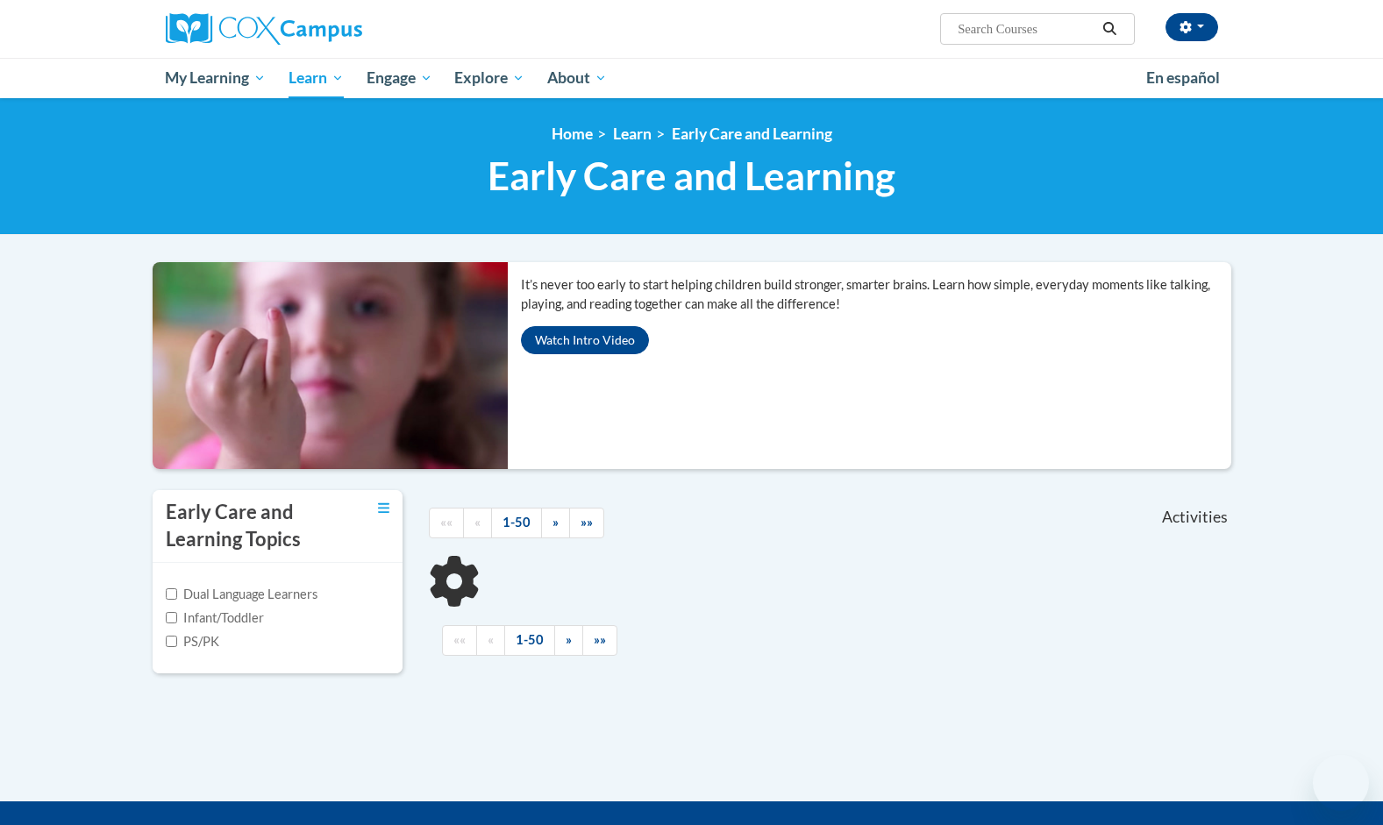  Describe the element at coordinates (332, 29) in the screenshot. I see `a: Cox Campus` at that location.